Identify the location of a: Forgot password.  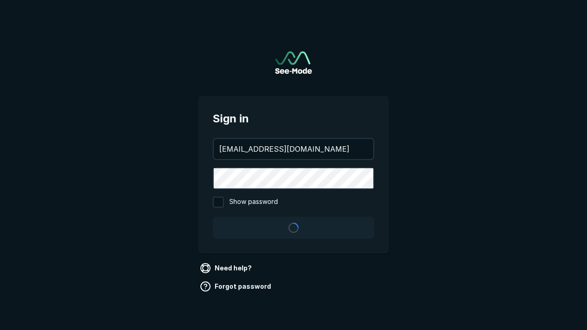
(236, 287).